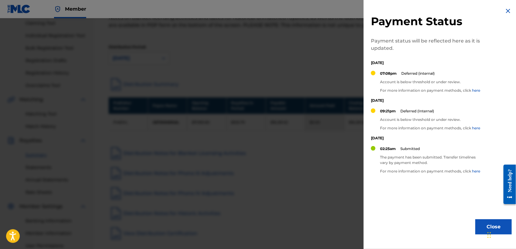 The height and width of the screenshot is (249, 516). I want to click on h2: Payment Status, so click(427, 21).